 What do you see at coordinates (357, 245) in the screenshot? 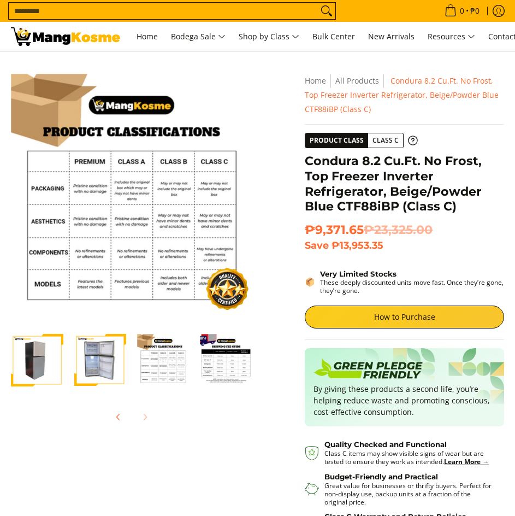
I see `span: ₱13,953.35` at bounding box center [357, 245].